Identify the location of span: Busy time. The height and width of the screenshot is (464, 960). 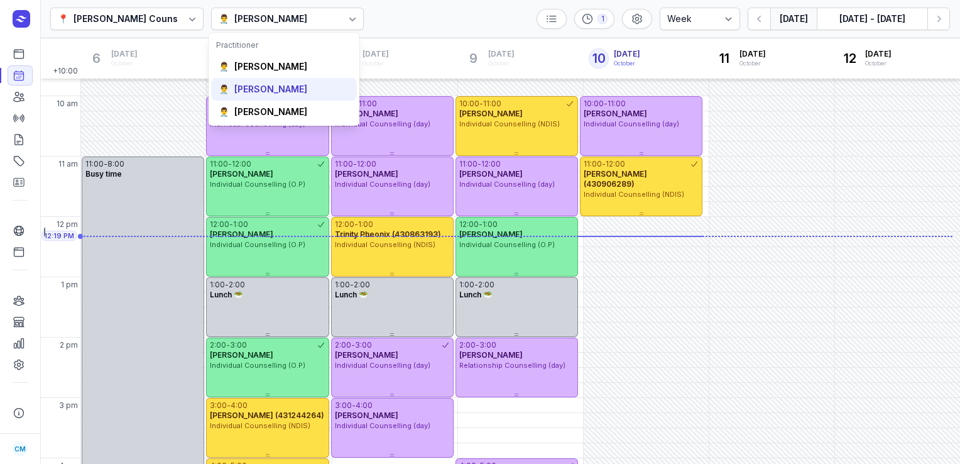
(104, 173).